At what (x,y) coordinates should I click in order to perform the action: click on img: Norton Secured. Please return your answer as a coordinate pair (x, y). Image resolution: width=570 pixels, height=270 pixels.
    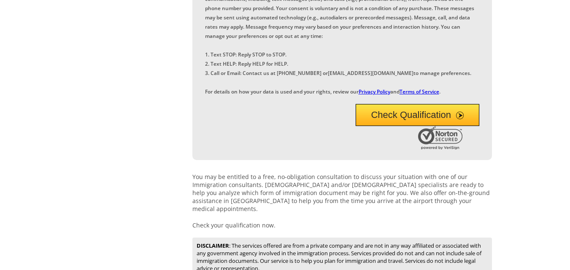
    Looking at the image, I should click on (441, 138).